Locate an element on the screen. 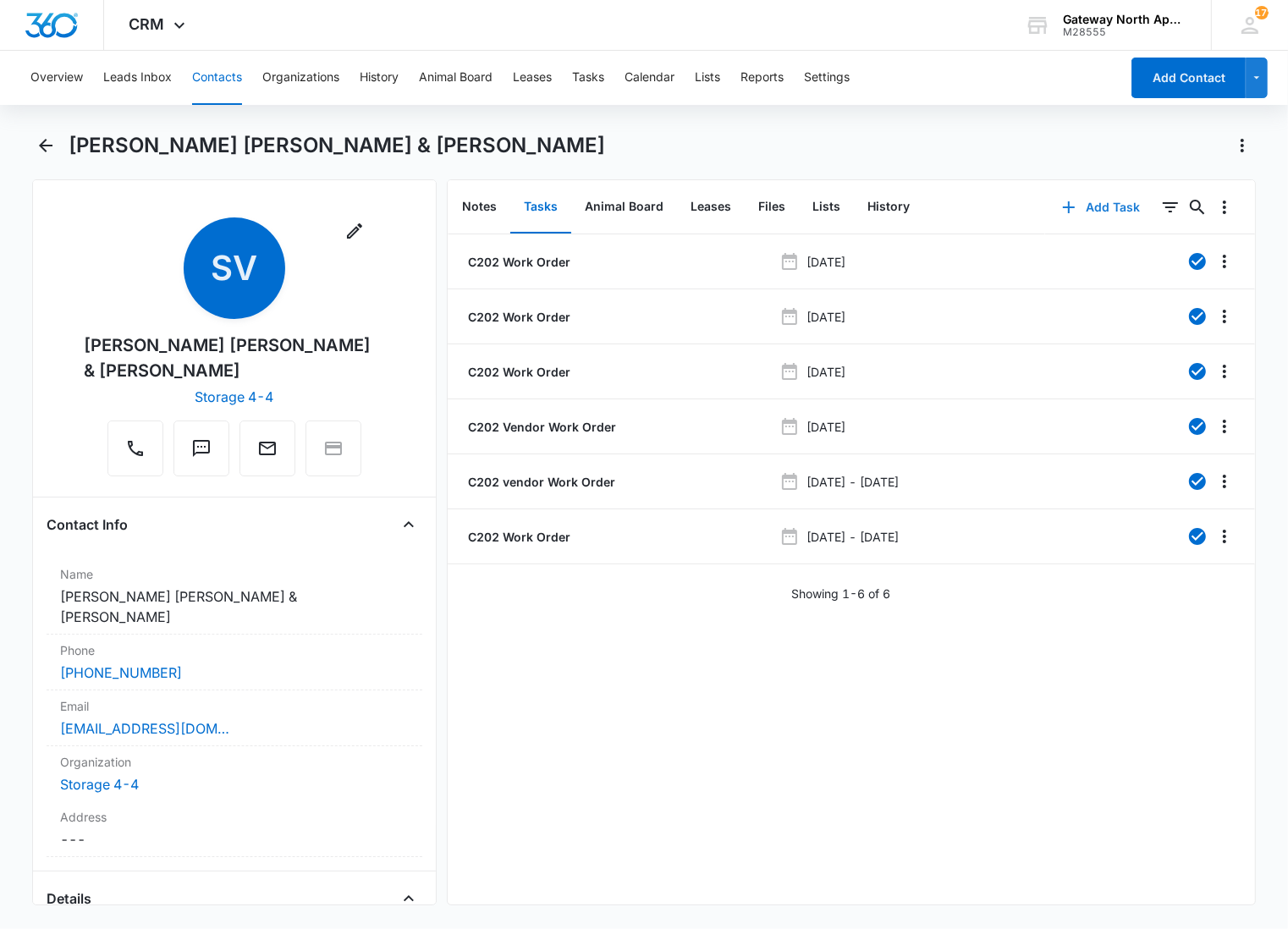 The height and width of the screenshot is (929, 1288). div: OrganizationStorage 4-4 is located at coordinates (234, 773).